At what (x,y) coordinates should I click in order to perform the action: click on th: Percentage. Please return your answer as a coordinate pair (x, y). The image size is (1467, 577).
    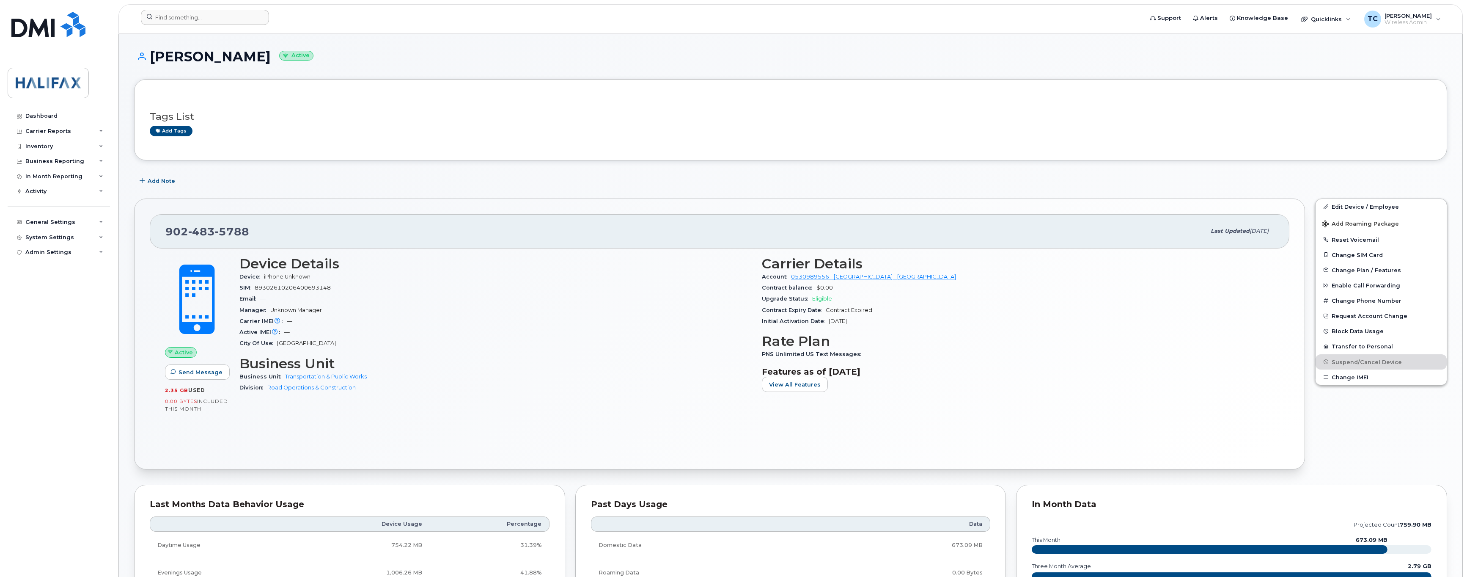
    Looking at the image, I should click on (489, 524).